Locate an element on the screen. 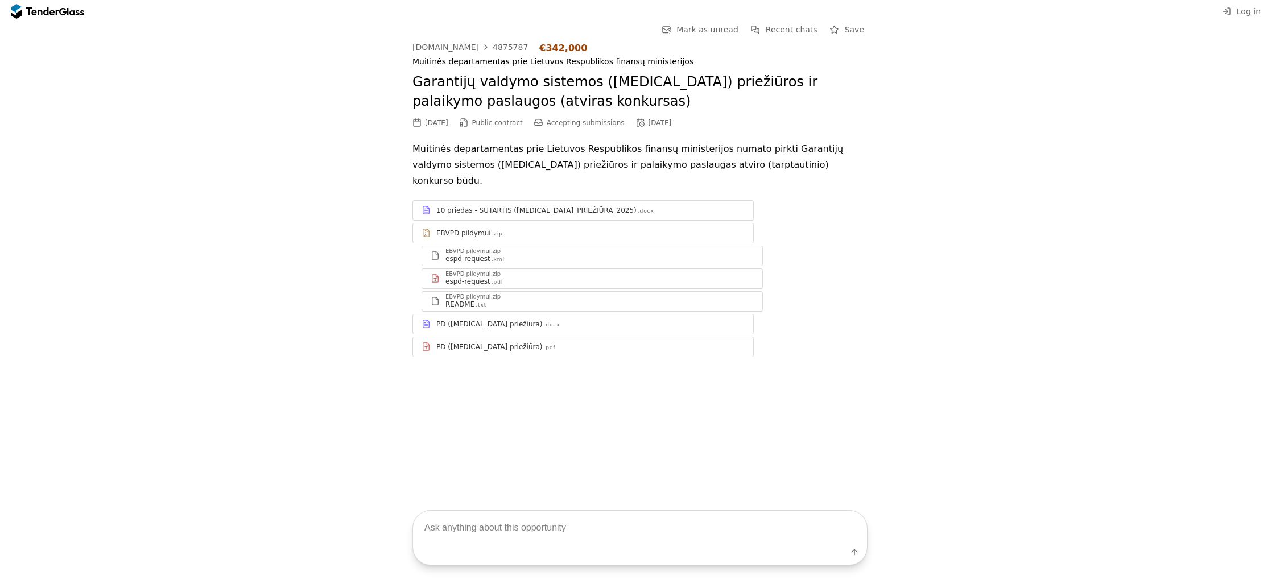 Image resolution: width=1280 pixels, height=588 pixels. span: Recent chats is located at coordinates (792, 30).